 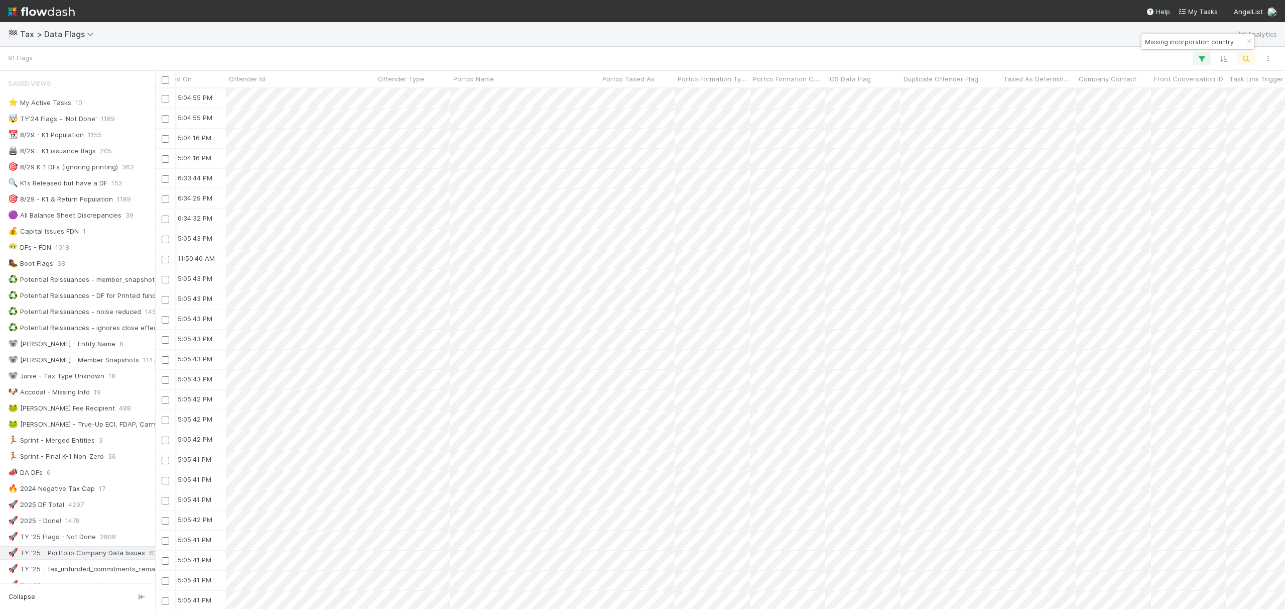 What do you see at coordinates (40, 102) in the screenshot?
I see `div: My Active Tasks` at bounding box center [40, 102].